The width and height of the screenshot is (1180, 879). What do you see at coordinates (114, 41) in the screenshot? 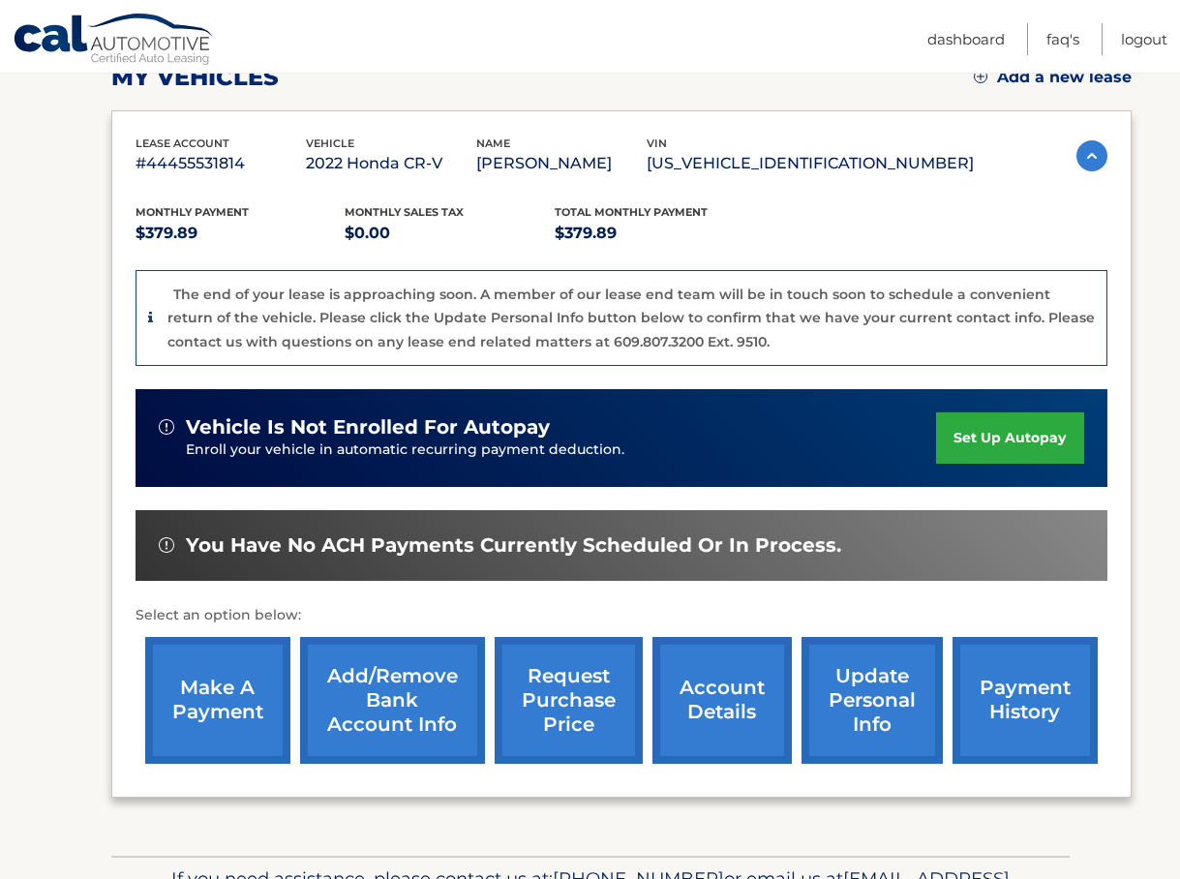
I see `a: Cal Automotive` at bounding box center [114, 41].